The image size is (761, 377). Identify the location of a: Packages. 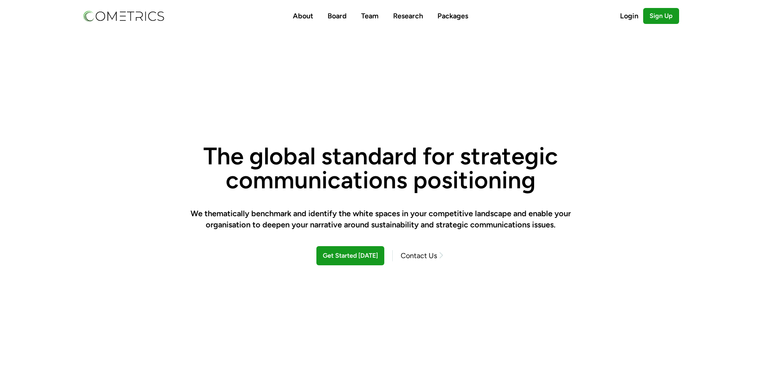
(452, 16).